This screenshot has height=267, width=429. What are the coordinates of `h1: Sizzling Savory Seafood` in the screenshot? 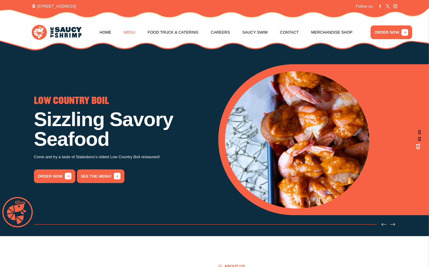 It's located at (122, 129).